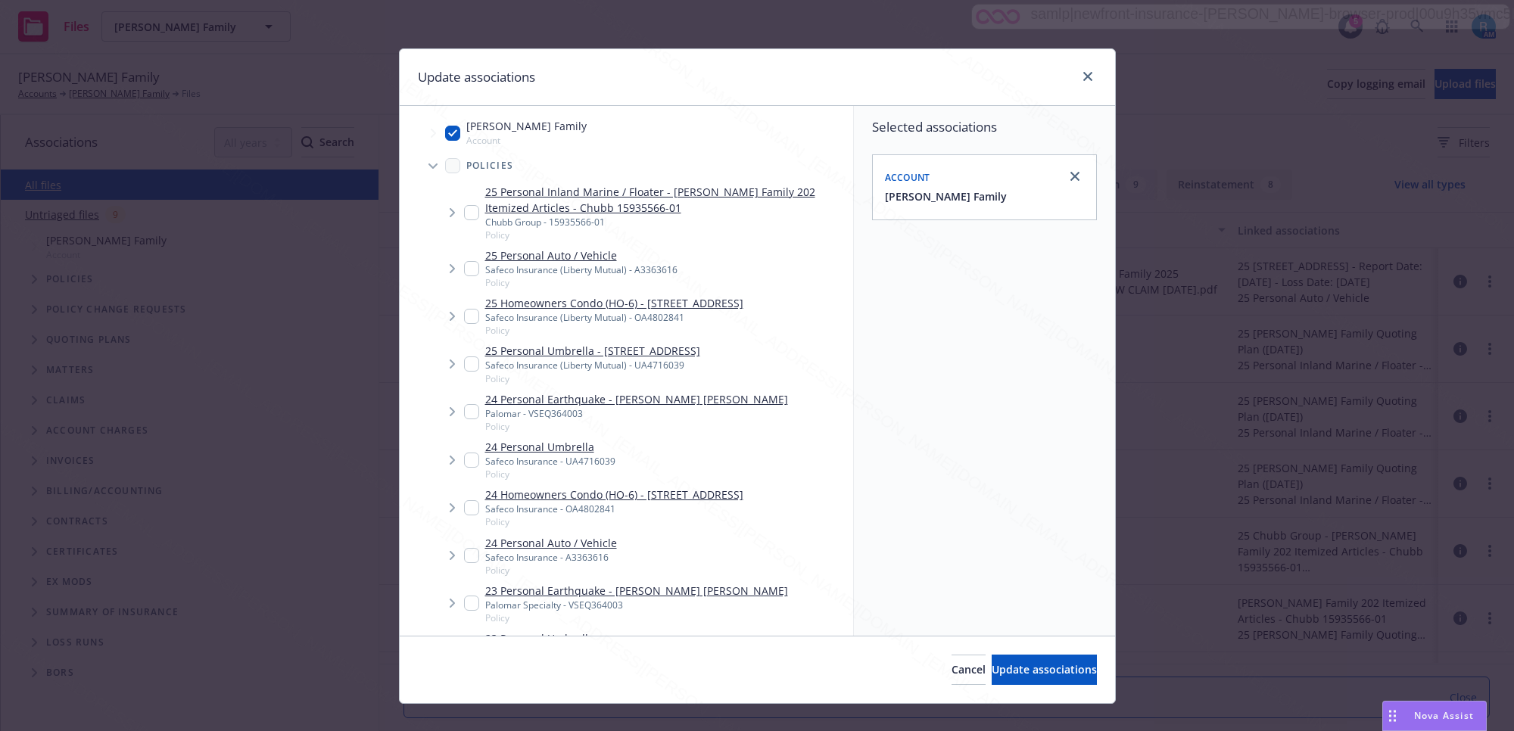  I want to click on a: 25 Personal Auto / Vehicle, so click(581, 255).